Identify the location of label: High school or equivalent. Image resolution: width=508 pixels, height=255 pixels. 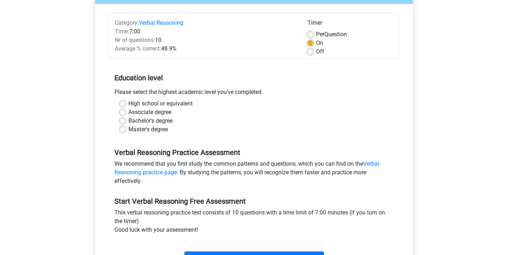
(160, 104).